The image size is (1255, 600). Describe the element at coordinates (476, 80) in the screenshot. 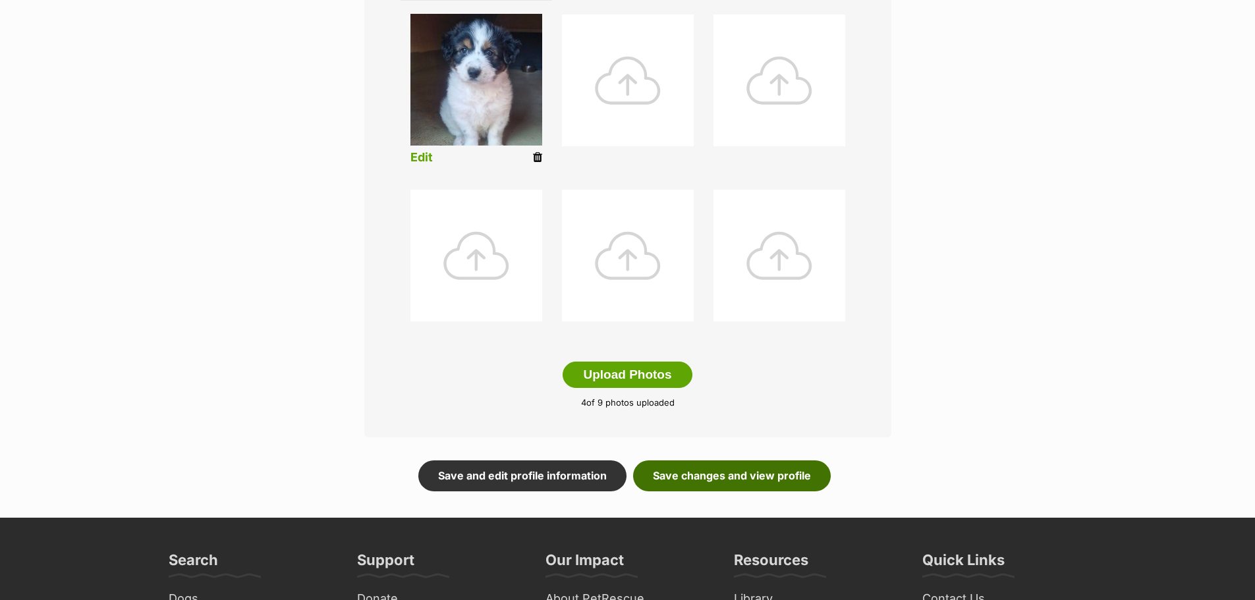

I see `img: listing photo` at that location.